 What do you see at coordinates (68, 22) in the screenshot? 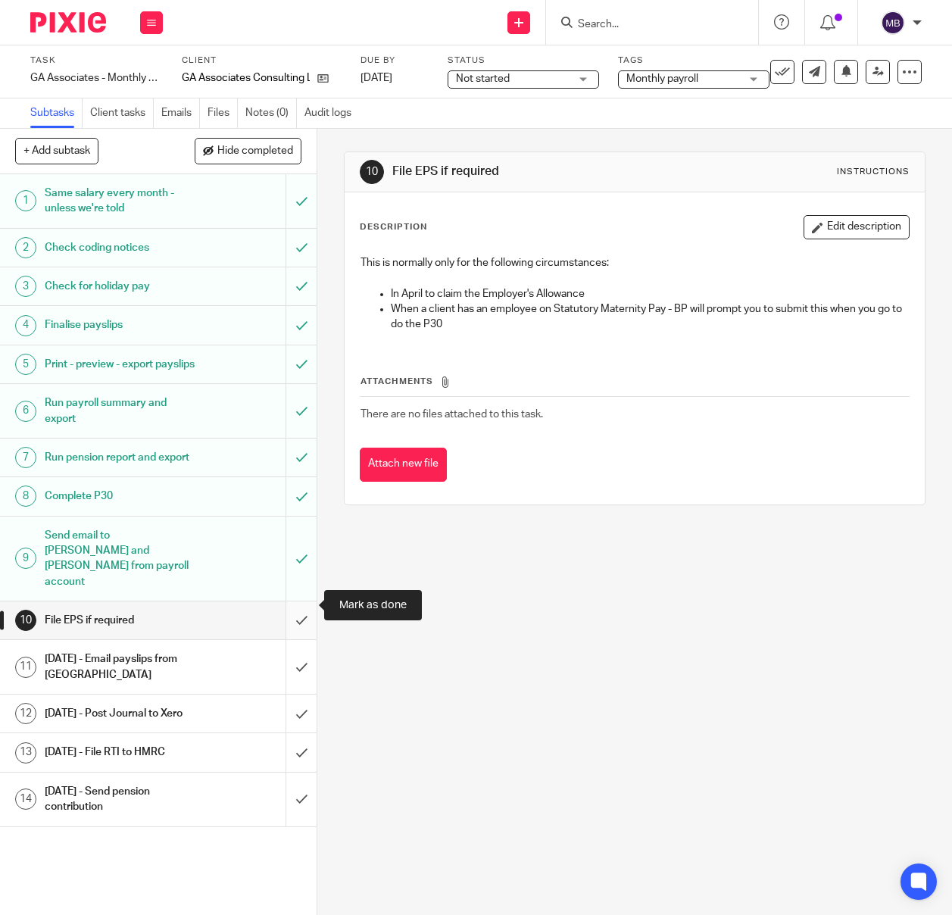
I see `img: Pixie` at bounding box center [68, 22].